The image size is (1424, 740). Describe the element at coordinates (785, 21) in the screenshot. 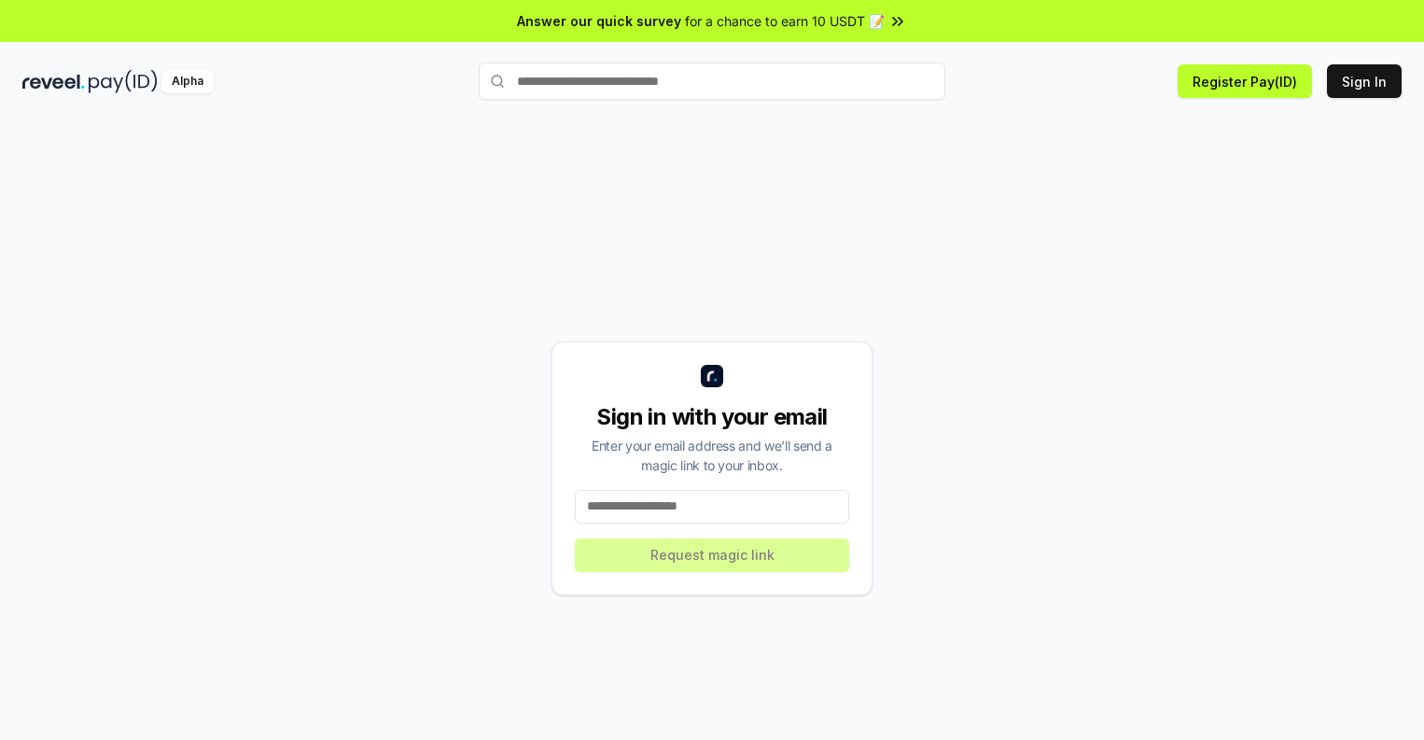

I see `span: for a chance to earn 10 USDT 📝` at that location.